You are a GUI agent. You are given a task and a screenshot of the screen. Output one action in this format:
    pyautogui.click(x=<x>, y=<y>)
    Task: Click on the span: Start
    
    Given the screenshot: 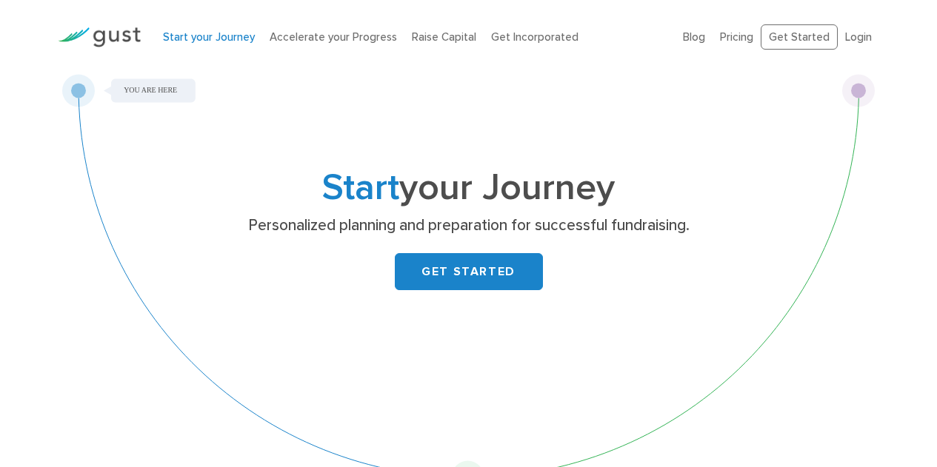 What is the action you would take?
    pyautogui.click(x=361, y=187)
    